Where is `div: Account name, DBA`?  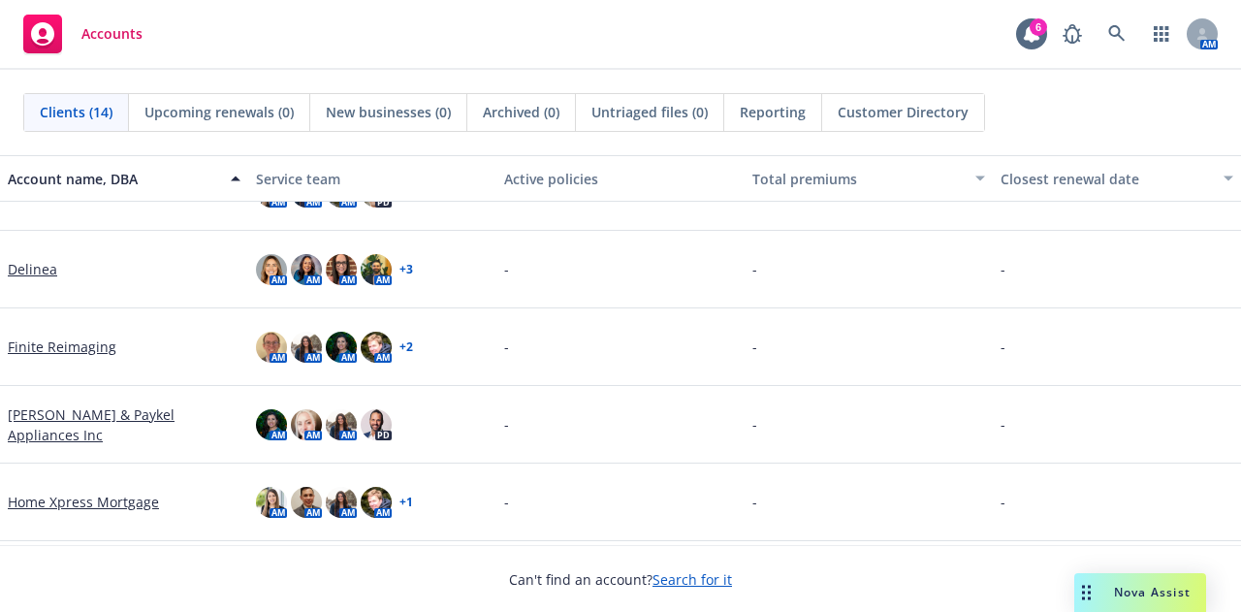 div: Account name, DBA is located at coordinates (113, 178).